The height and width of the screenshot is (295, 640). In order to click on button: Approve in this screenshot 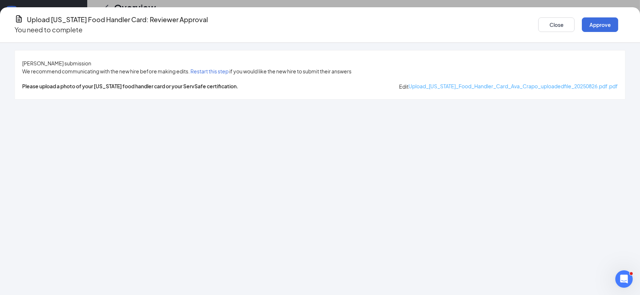, I will do `click(600, 25)`.